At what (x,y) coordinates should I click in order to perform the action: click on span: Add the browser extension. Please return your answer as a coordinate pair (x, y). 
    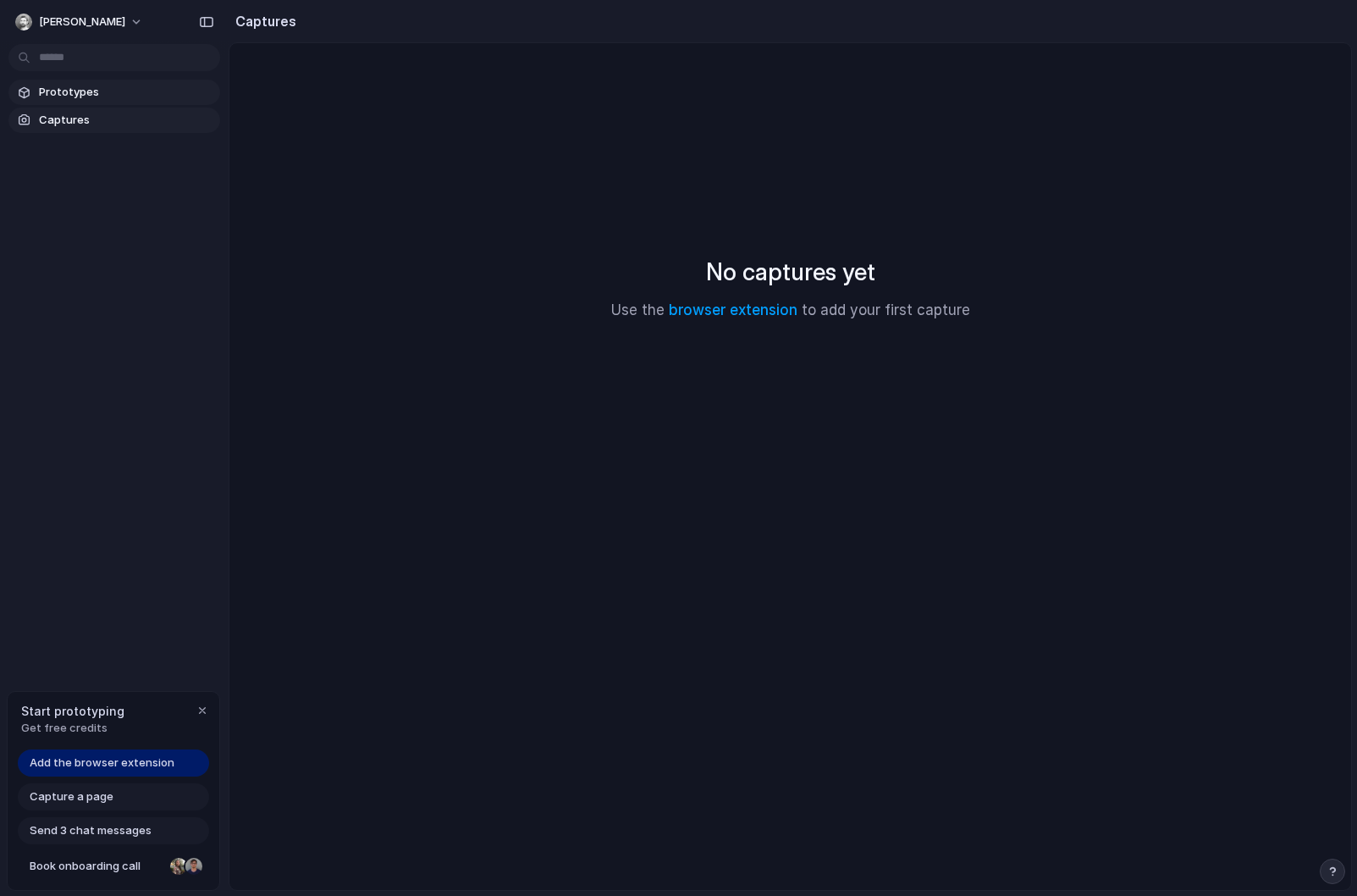
    Looking at the image, I should click on (102, 763).